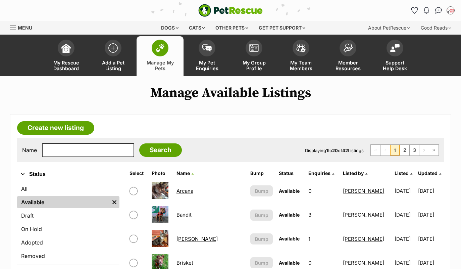 This screenshot has height=269, width=461. I want to click on img: logo-e224e6f780fb5917bec1dbf3a21bbac754714ae5b6737aabdf751b685950b380.svg, so click(230, 10).